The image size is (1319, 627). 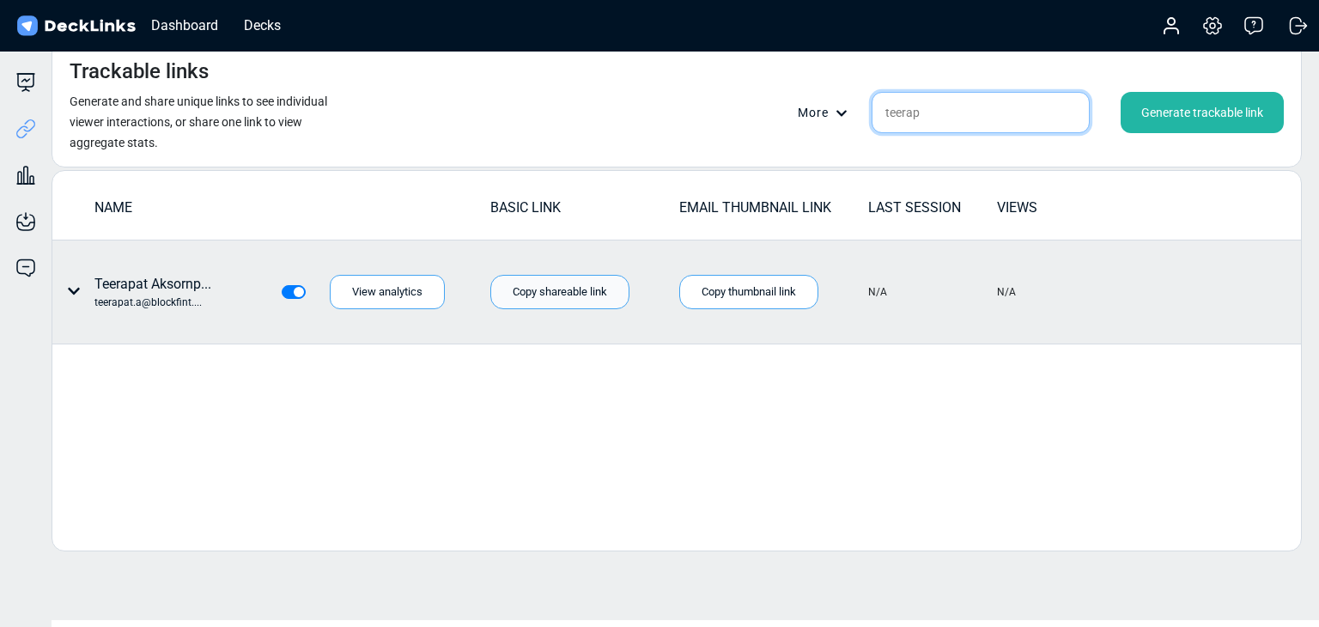 I want to click on div: Generate trackable link, so click(x=1202, y=113).